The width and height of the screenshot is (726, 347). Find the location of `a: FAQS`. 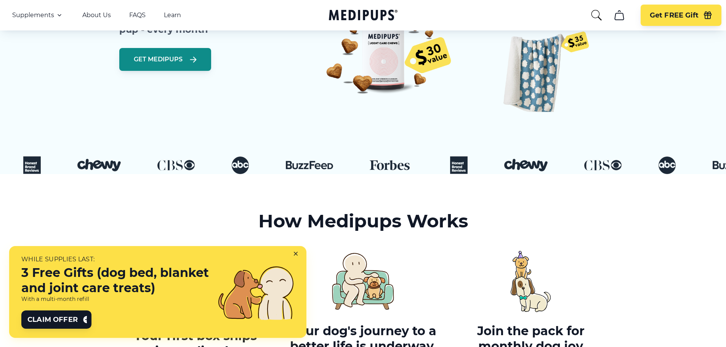

a: FAQS is located at coordinates (137, 15).